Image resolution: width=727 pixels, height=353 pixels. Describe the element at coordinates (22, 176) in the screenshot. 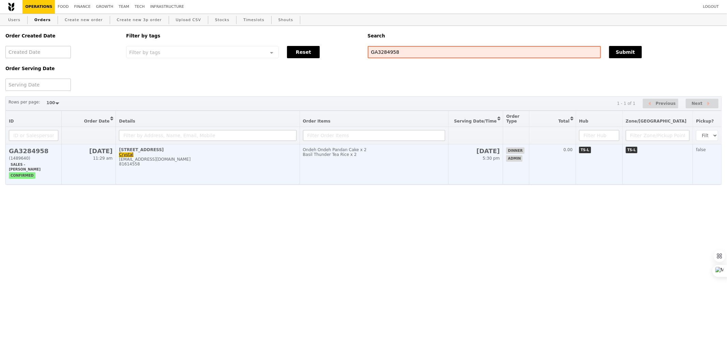

I see `span: confirmed` at that location.